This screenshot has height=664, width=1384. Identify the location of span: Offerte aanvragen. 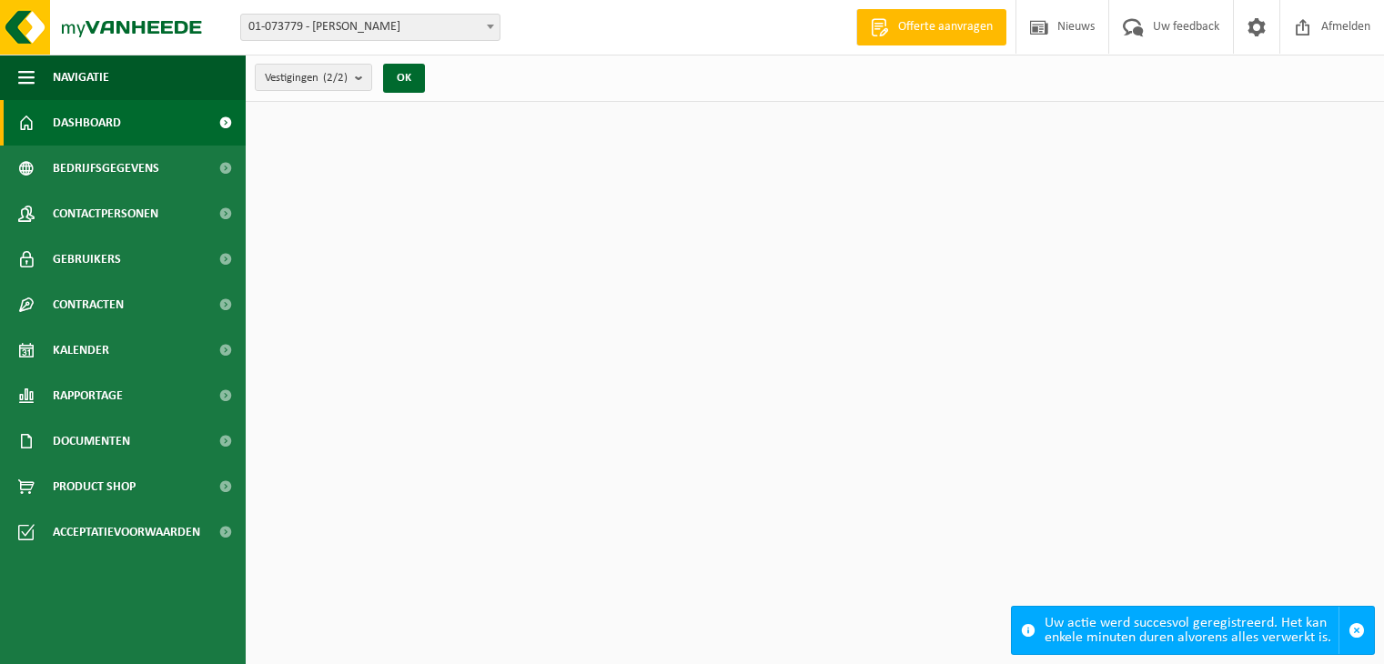
(945, 27).